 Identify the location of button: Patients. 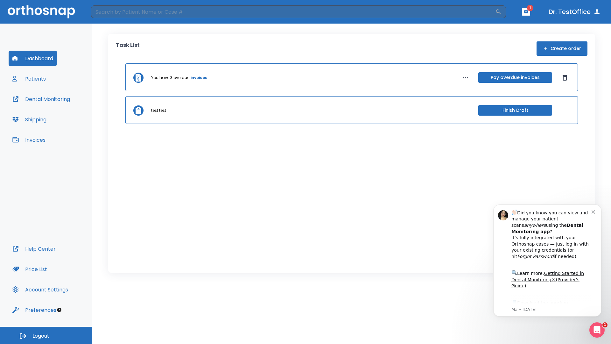
(29, 79).